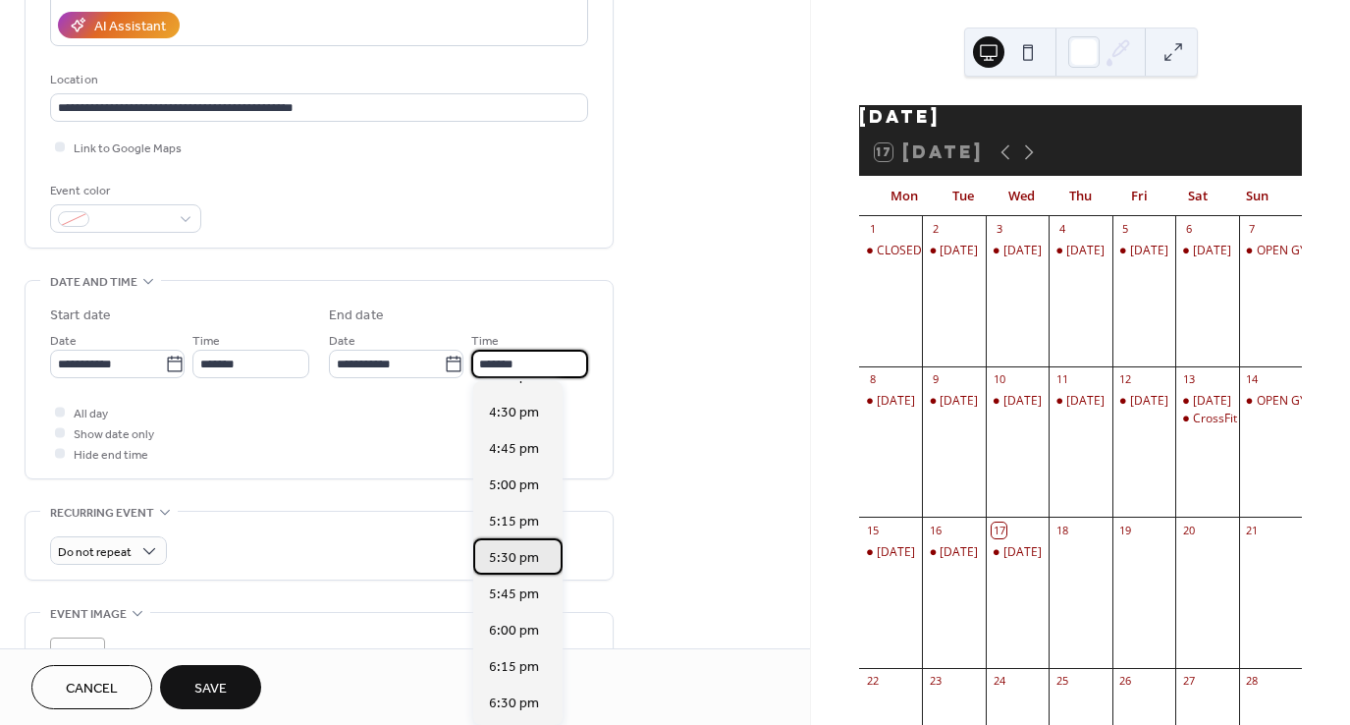 The width and height of the screenshot is (1350, 725). I want to click on div: Friday 12 Sept, so click(1144, 401).